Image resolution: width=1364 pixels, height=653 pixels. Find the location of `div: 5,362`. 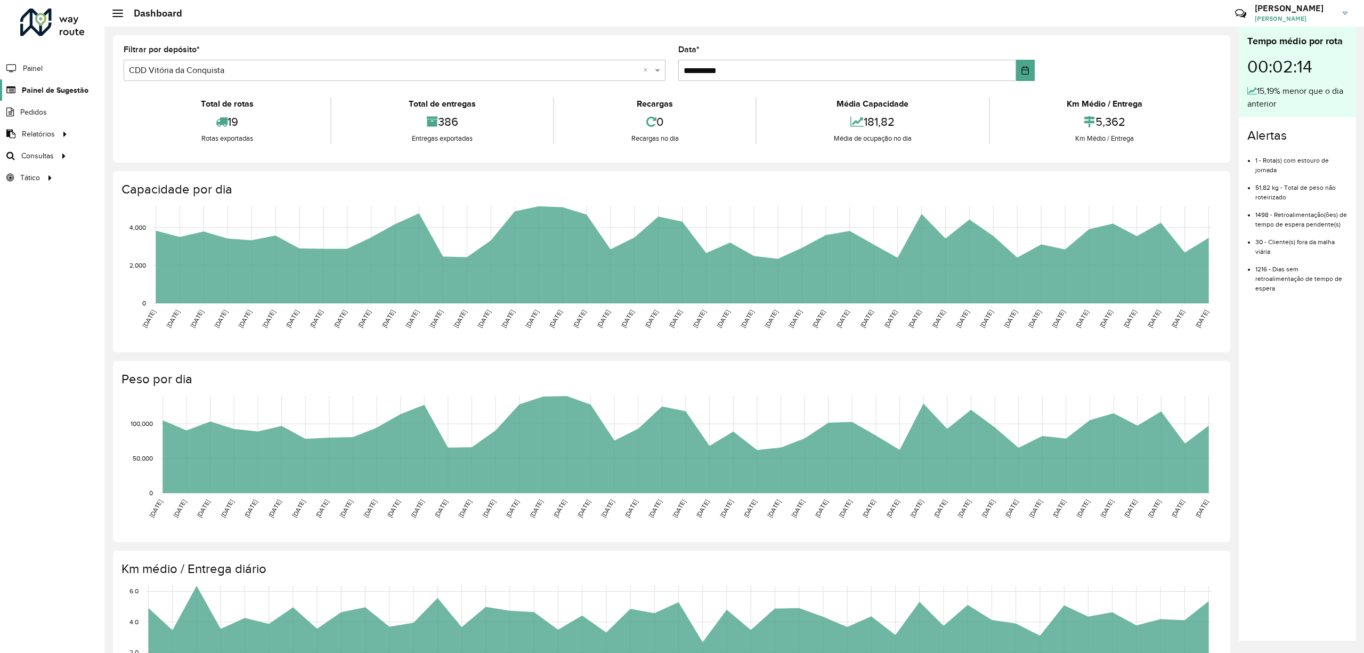

div: 5,362 is located at coordinates (1105, 121).